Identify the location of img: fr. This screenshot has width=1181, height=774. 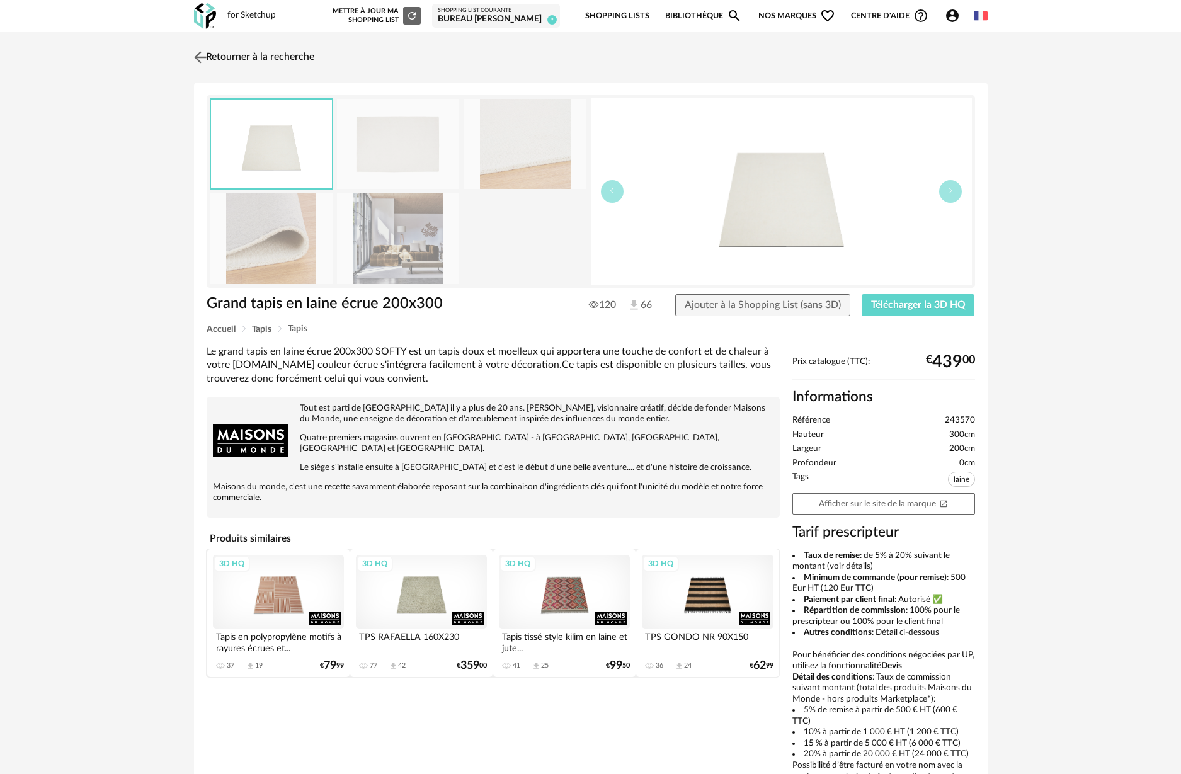
(981, 16).